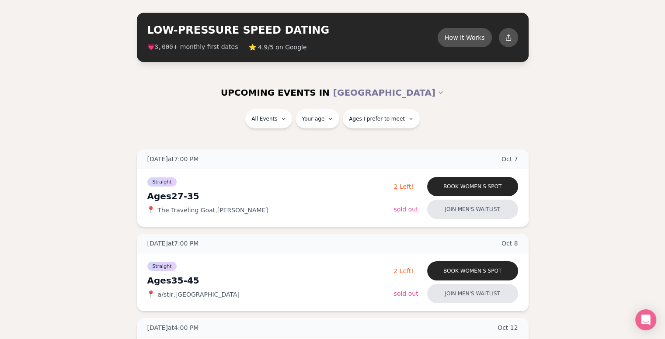  What do you see at coordinates (270, 196) in the screenshot?
I see `div: Ages 27-35` at bounding box center [270, 196].